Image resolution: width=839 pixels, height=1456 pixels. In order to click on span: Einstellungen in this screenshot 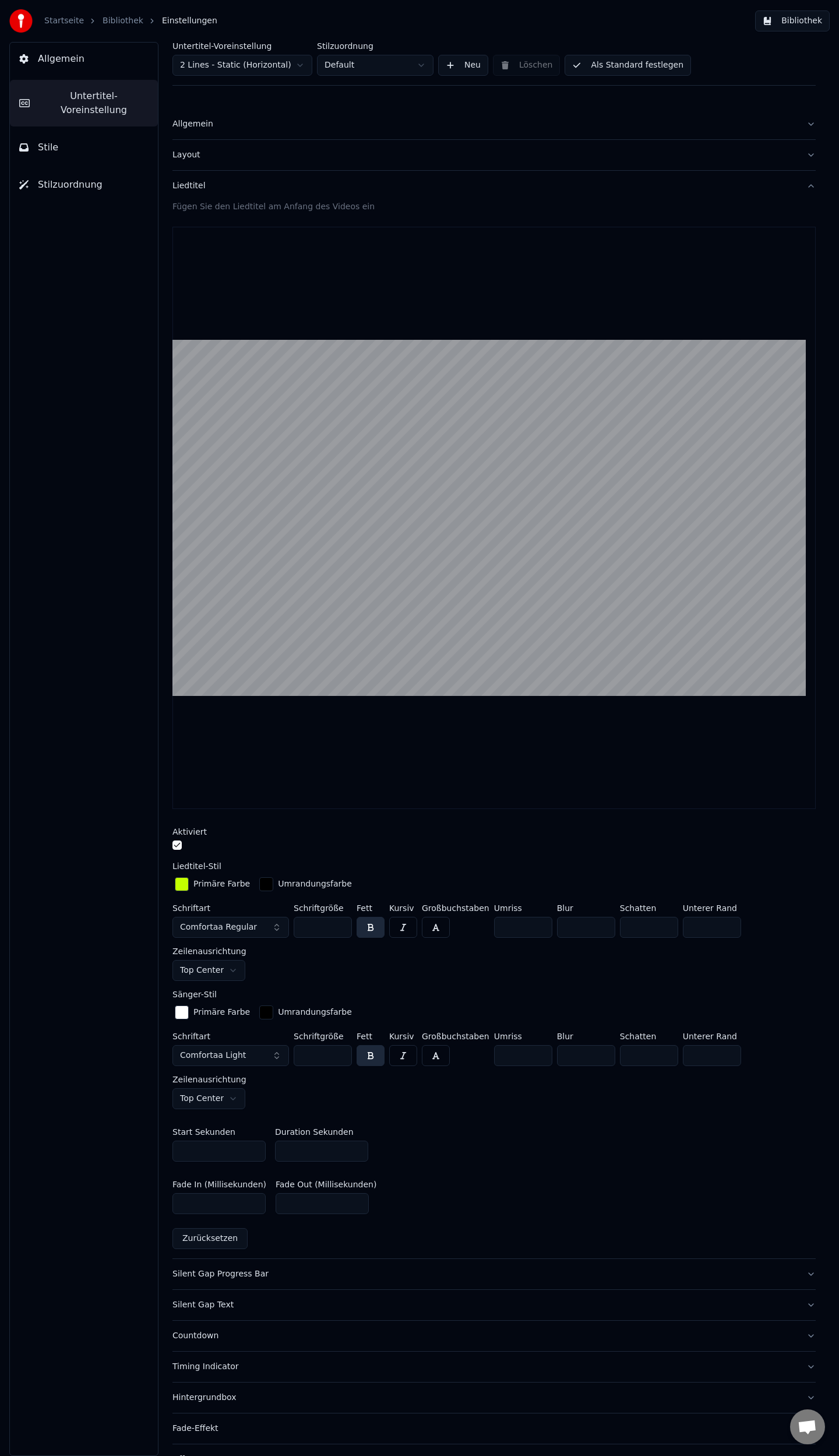, I will do `click(190, 21)`.